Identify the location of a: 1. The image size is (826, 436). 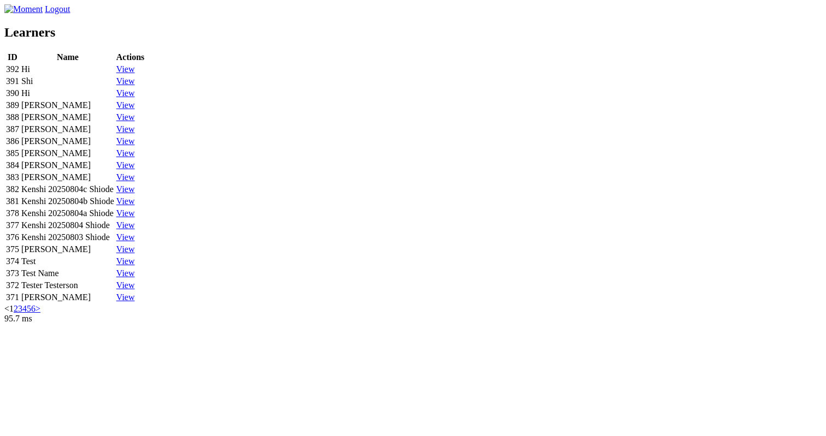
(11, 309).